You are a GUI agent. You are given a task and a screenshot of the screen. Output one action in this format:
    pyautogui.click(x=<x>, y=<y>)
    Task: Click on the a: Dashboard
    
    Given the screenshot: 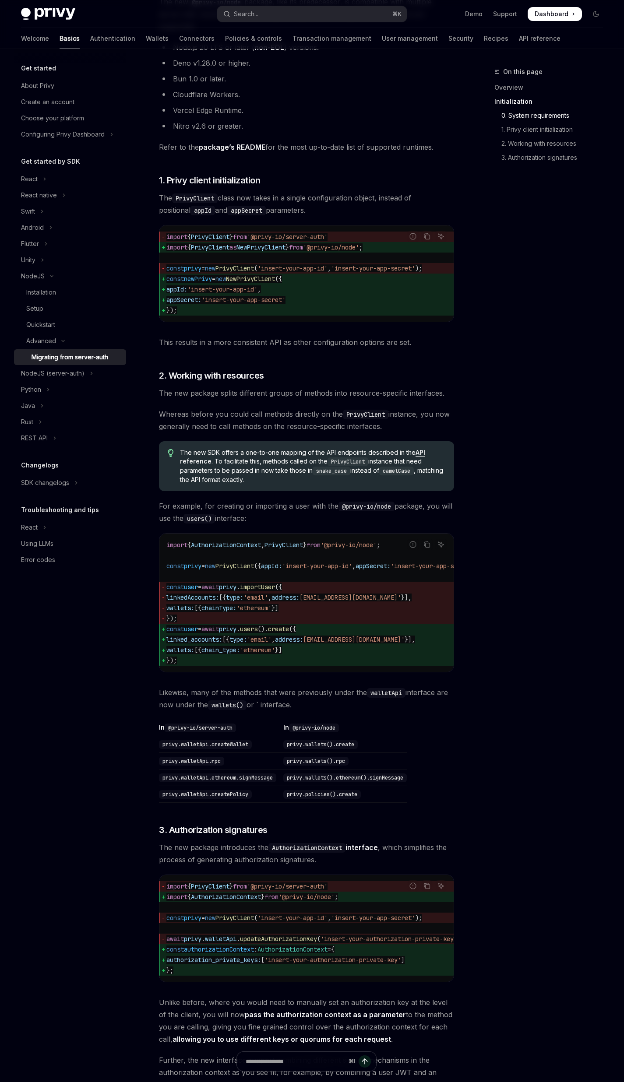 What is the action you would take?
    pyautogui.click(x=555, y=14)
    